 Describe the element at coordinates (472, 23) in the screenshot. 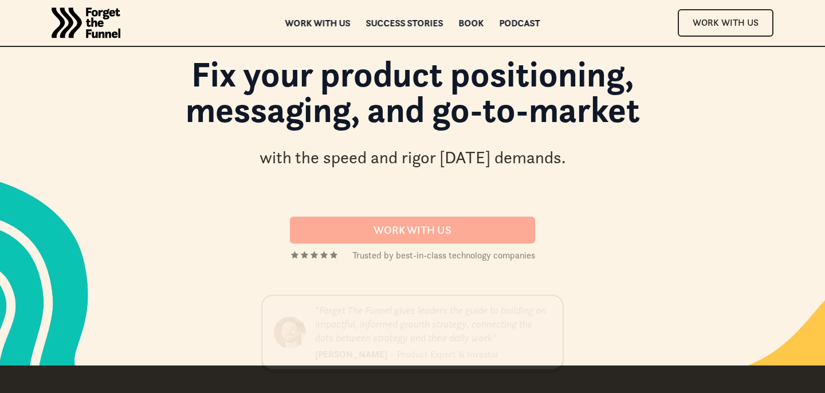

I see `div: Book` at that location.